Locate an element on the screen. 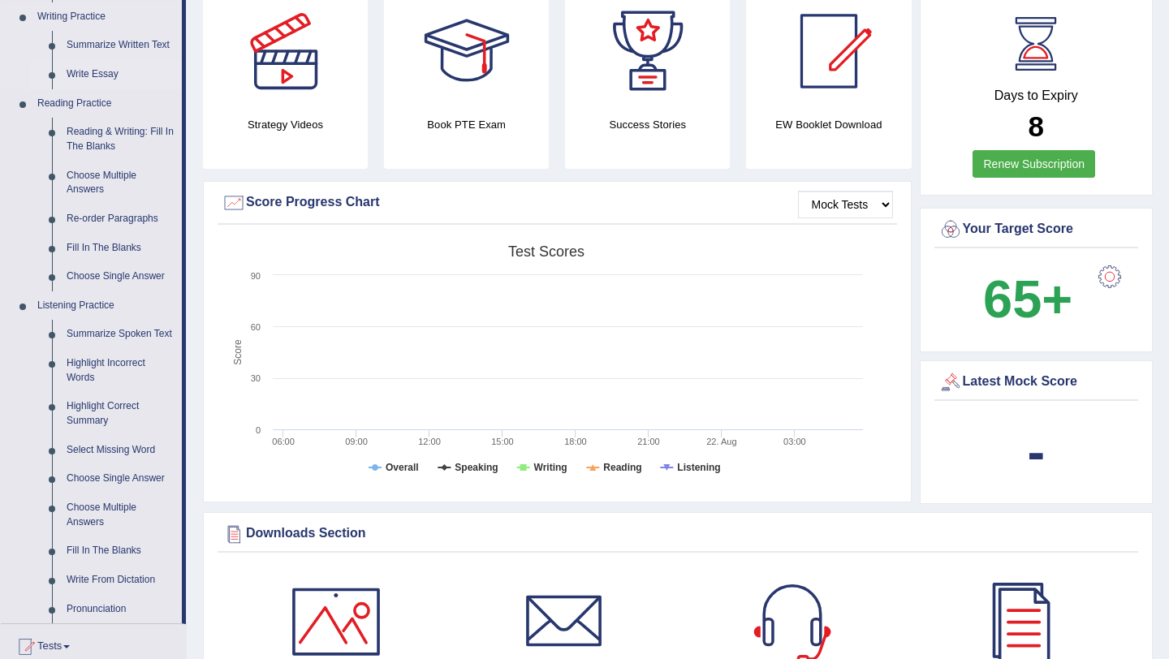 The image size is (1169, 659). a: Re-order Paragraphs is located at coordinates (120, 219).